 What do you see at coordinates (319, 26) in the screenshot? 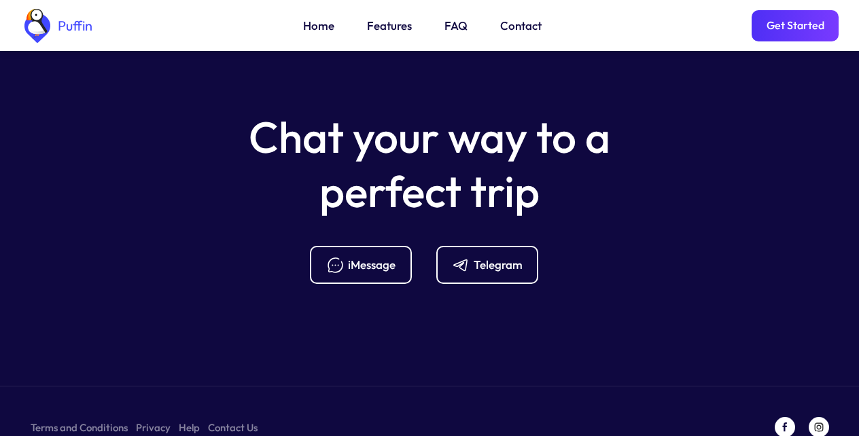
I see `a: Home` at bounding box center [319, 26].